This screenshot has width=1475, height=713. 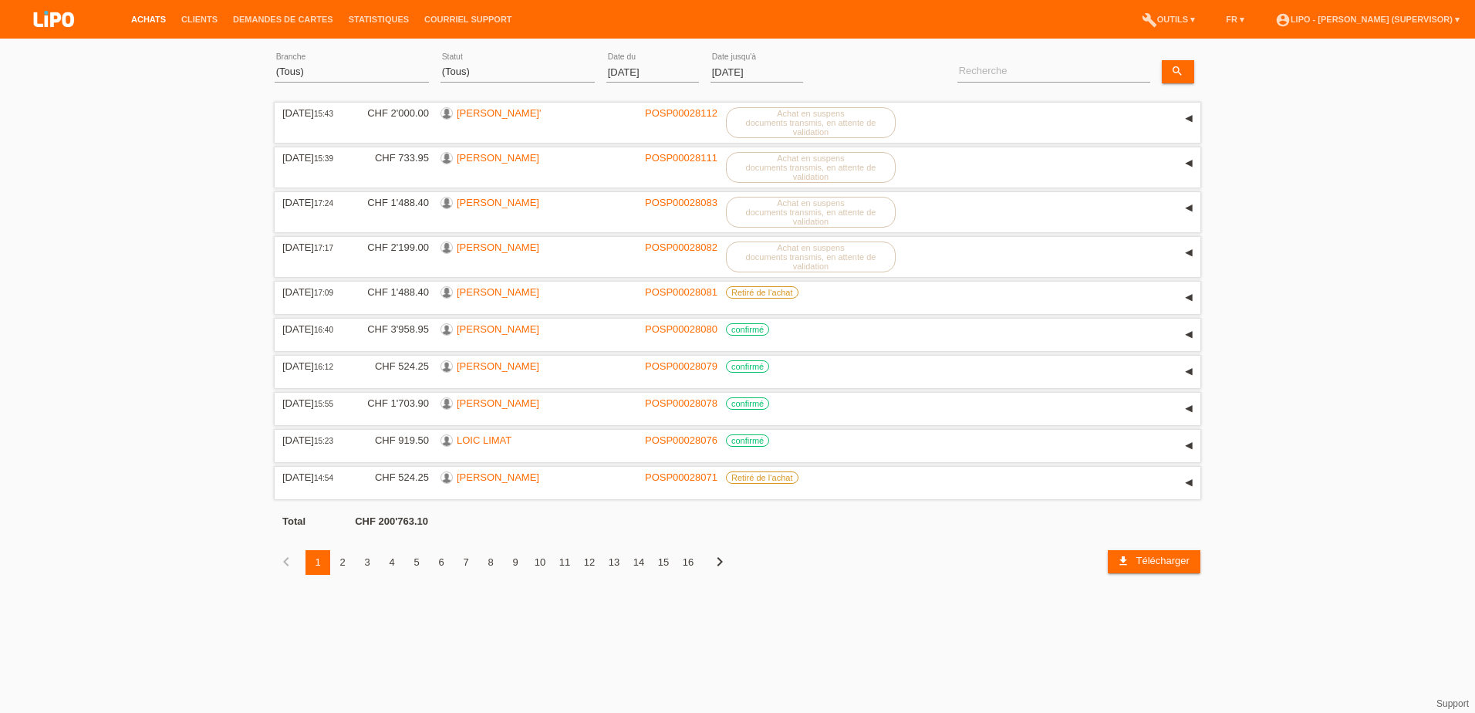 What do you see at coordinates (283, 19) in the screenshot?
I see `a: Demandes de cartes` at bounding box center [283, 19].